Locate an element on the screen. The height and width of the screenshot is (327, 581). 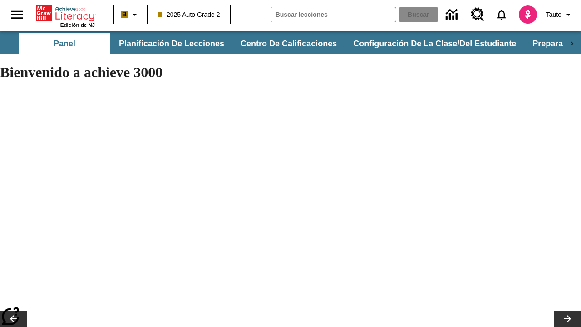
button: Panel is located at coordinates (64, 44).